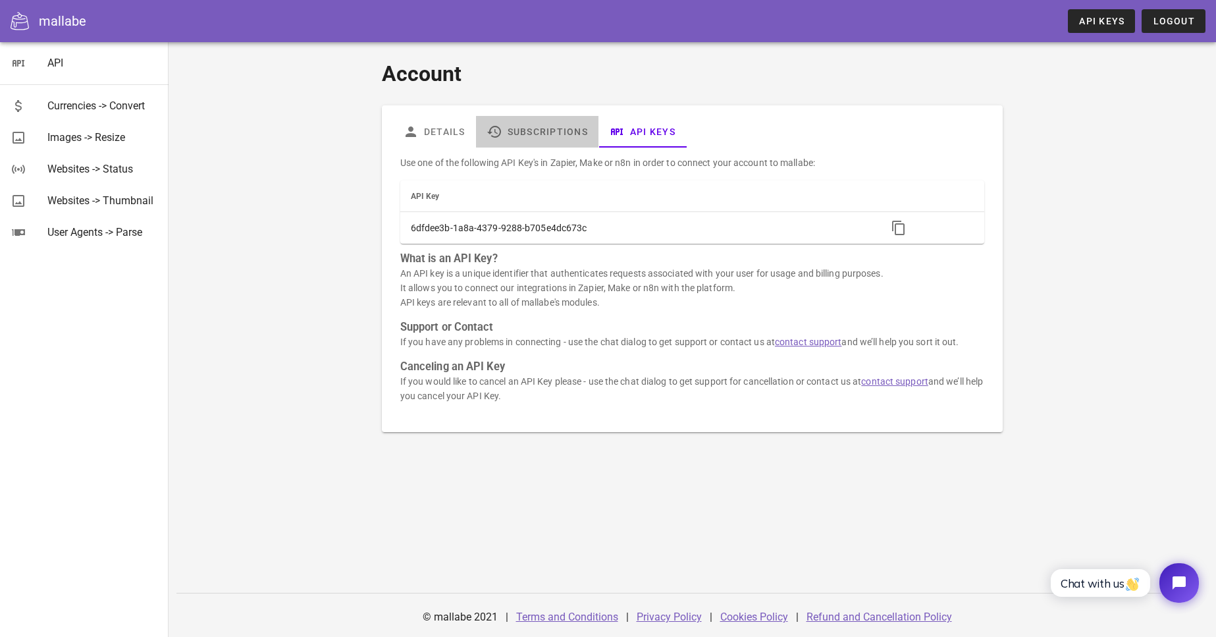 The image size is (1216, 637). I want to click on p: An API key is a unique identifier that authenticates requests associated with your user for usage..., so click(692, 288).